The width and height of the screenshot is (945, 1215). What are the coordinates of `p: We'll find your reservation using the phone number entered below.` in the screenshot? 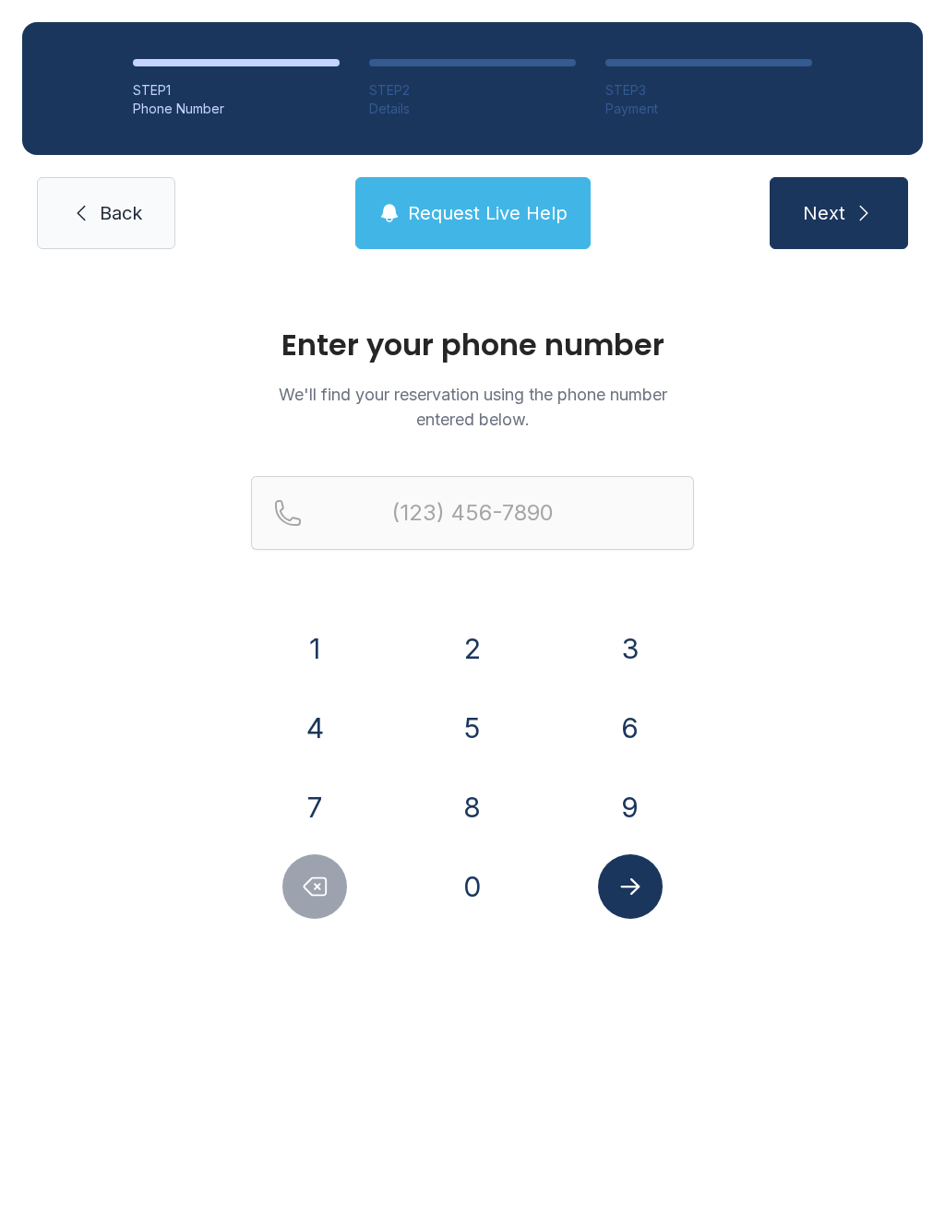 It's located at (472, 407).